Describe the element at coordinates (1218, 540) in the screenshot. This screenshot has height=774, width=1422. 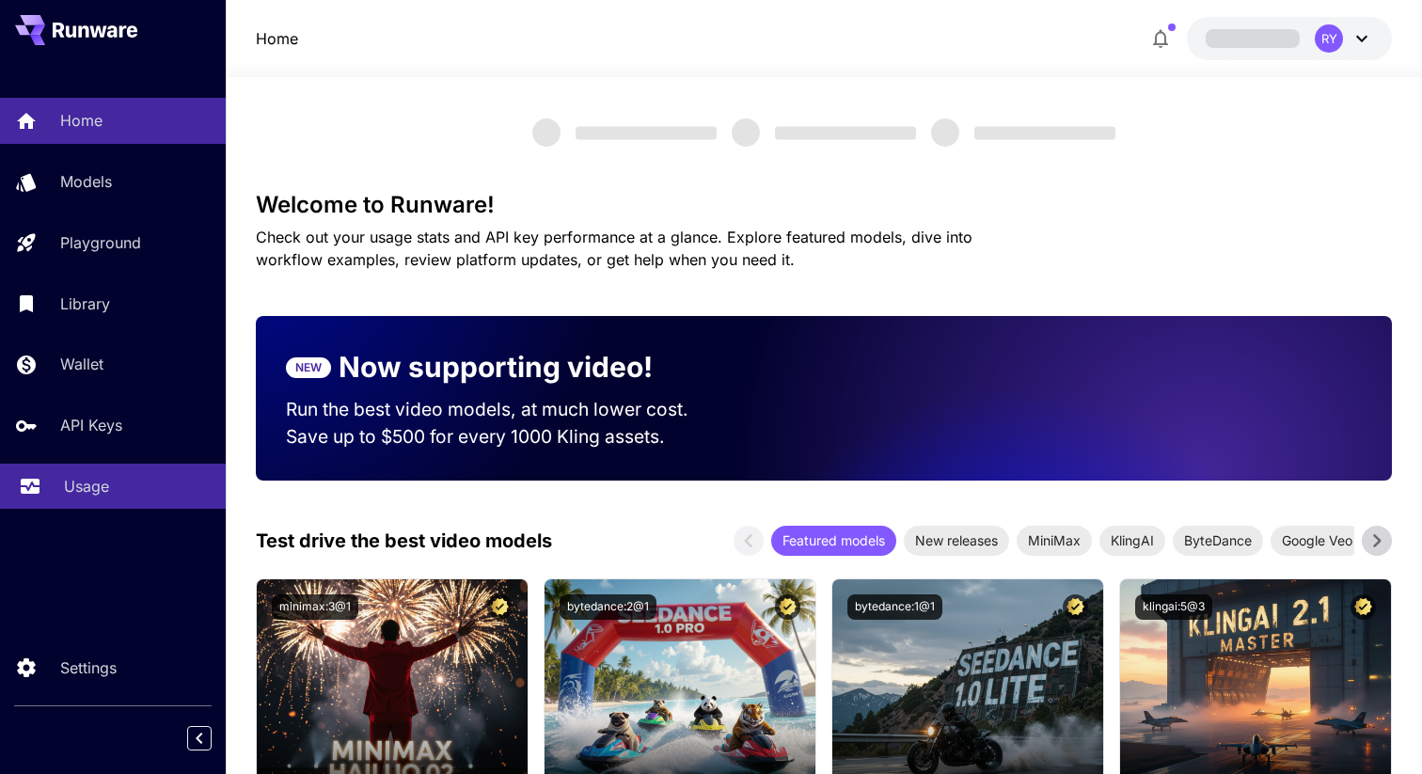
I see `span: ByteDance` at that location.